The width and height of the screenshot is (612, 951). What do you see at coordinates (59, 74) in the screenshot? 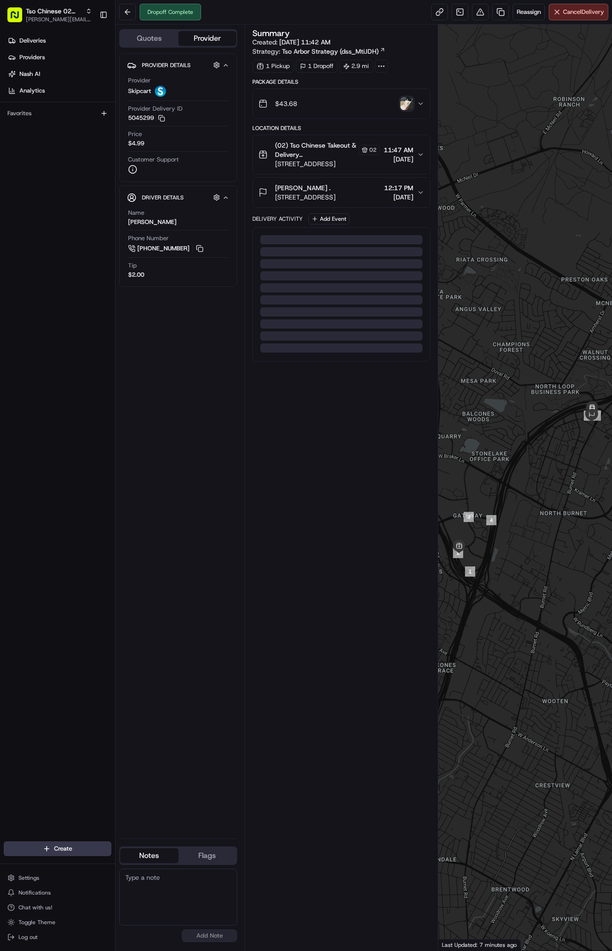
I see `a: Nash AI` at bounding box center [59, 74].